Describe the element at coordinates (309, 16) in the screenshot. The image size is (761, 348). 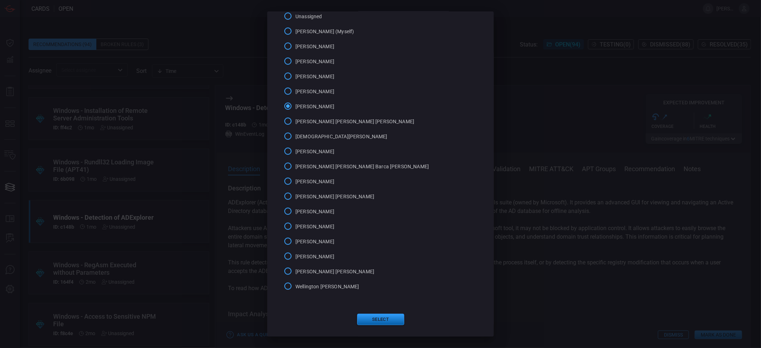
I see `span: Unassigned` at that location.